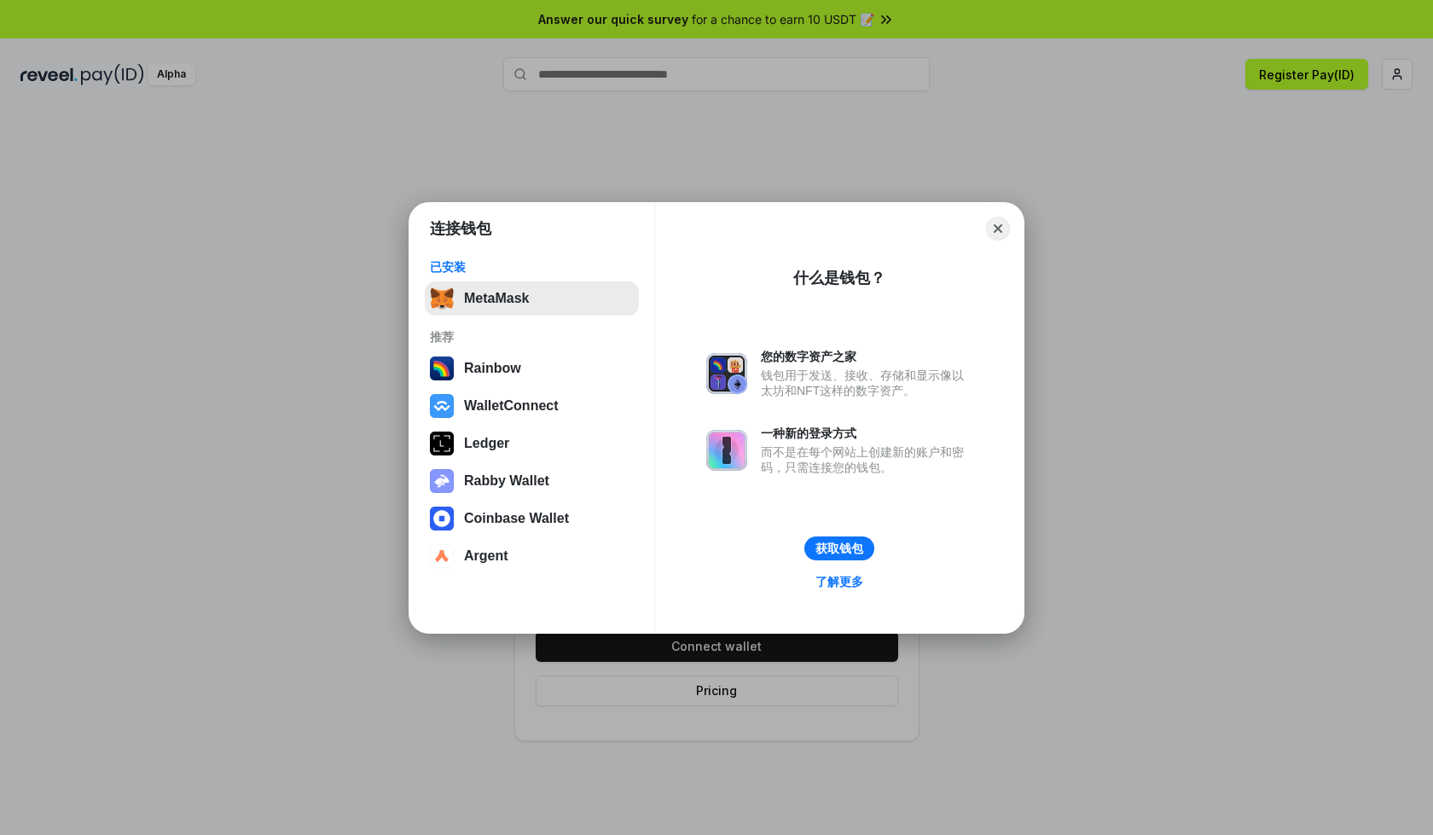 Image resolution: width=1433 pixels, height=835 pixels. Describe the element at coordinates (442, 368) in the screenshot. I see `img: svg+xml,%3Csvg%20width%3D%22120%22%20height%3D%22120%22%20viewBox%3D%220%200%20120%20120%22%20fil...` at that location.